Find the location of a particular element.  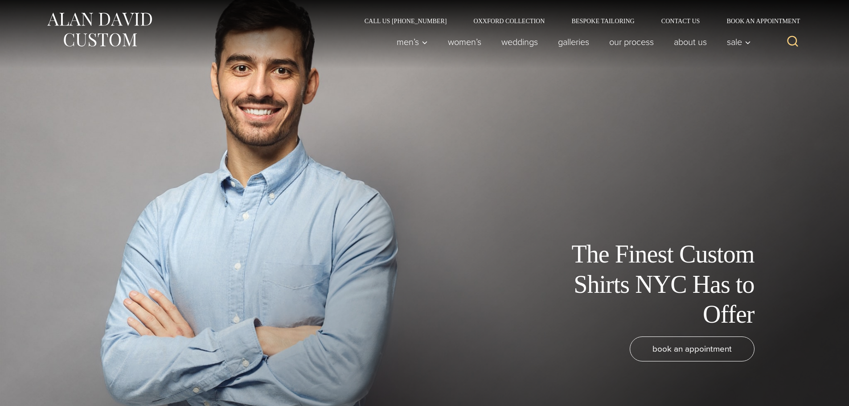

nav: Secondary Navigation is located at coordinates (577, 21).